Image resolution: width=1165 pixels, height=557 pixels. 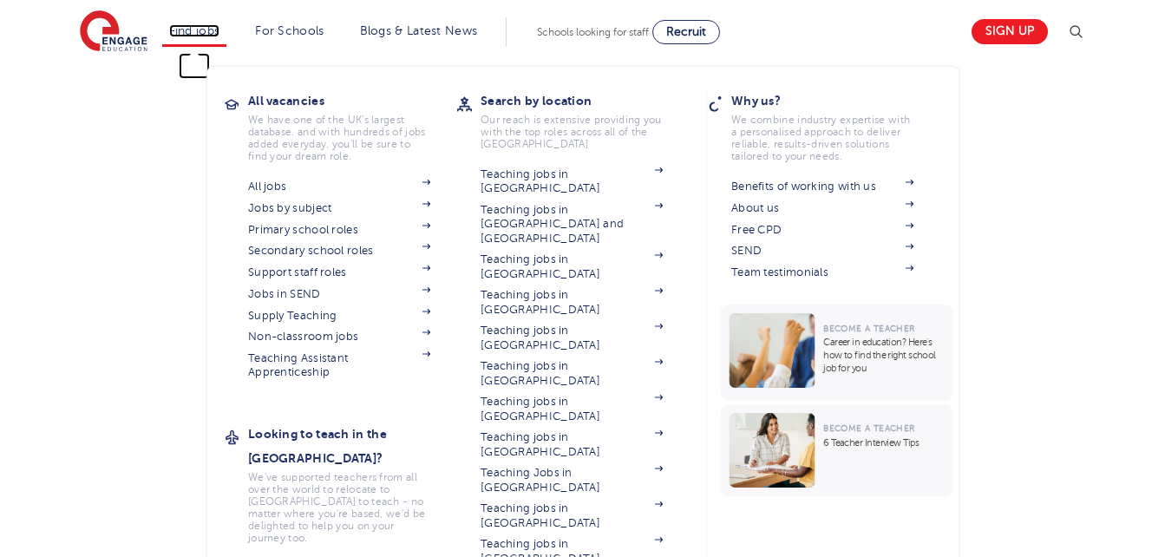 I want to click on a: Primary school roles, so click(x=339, y=230).